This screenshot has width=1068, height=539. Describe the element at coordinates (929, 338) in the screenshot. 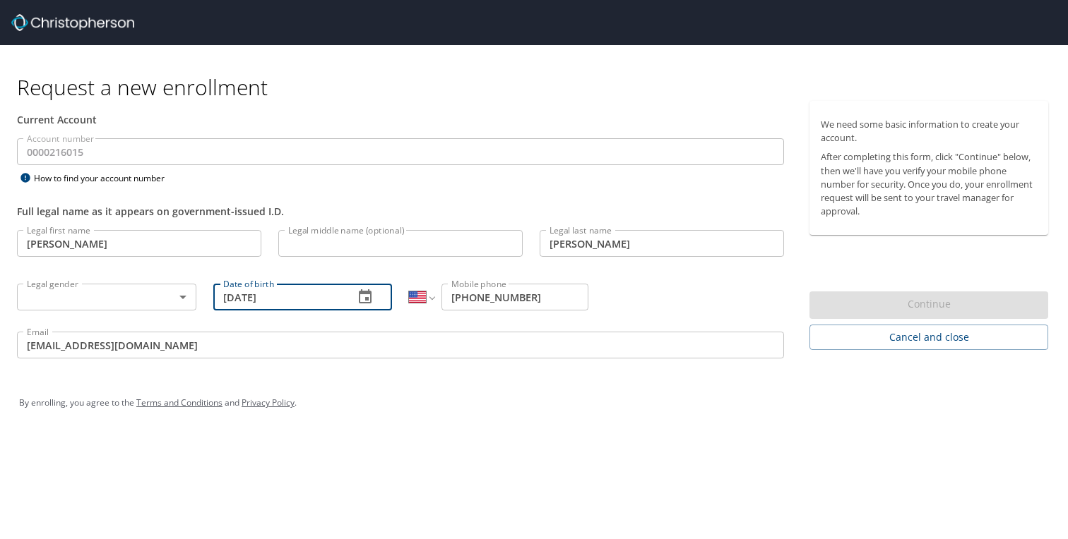

I see `span: Cancel and close` at that location.